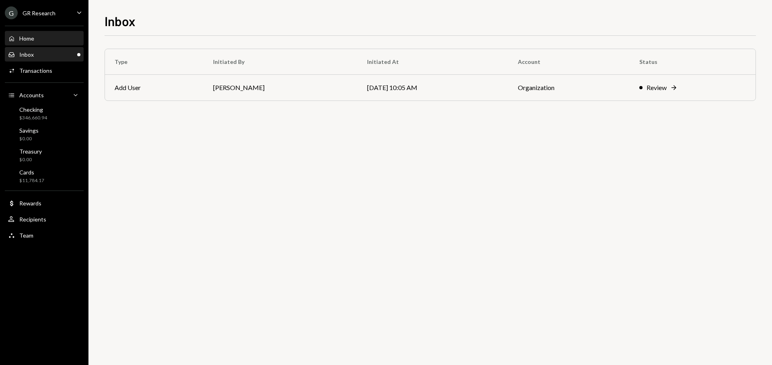  I want to click on th: Status, so click(693, 62).